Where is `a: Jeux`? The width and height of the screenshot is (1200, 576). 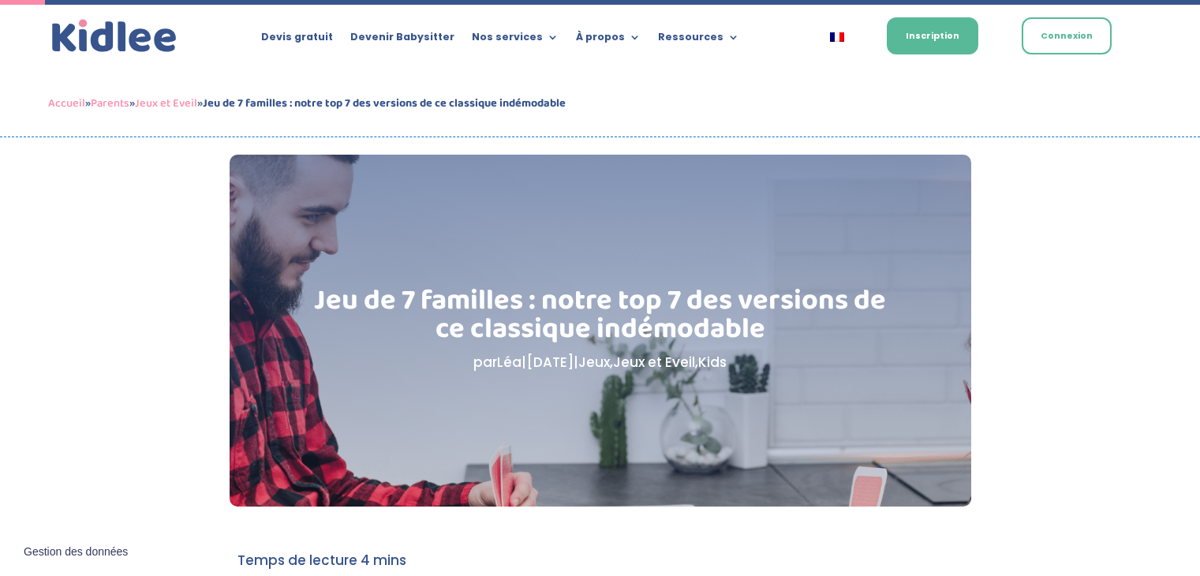 a: Jeux is located at coordinates (594, 362).